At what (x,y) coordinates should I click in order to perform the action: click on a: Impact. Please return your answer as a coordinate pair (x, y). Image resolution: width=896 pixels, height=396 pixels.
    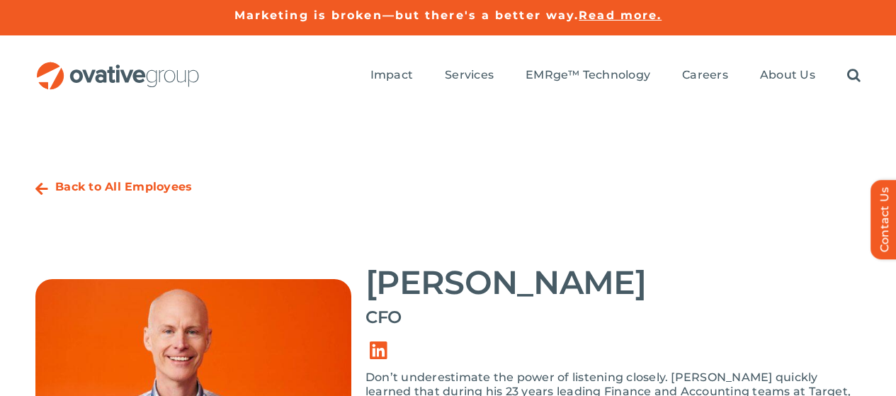
    Looking at the image, I should click on (391, 76).